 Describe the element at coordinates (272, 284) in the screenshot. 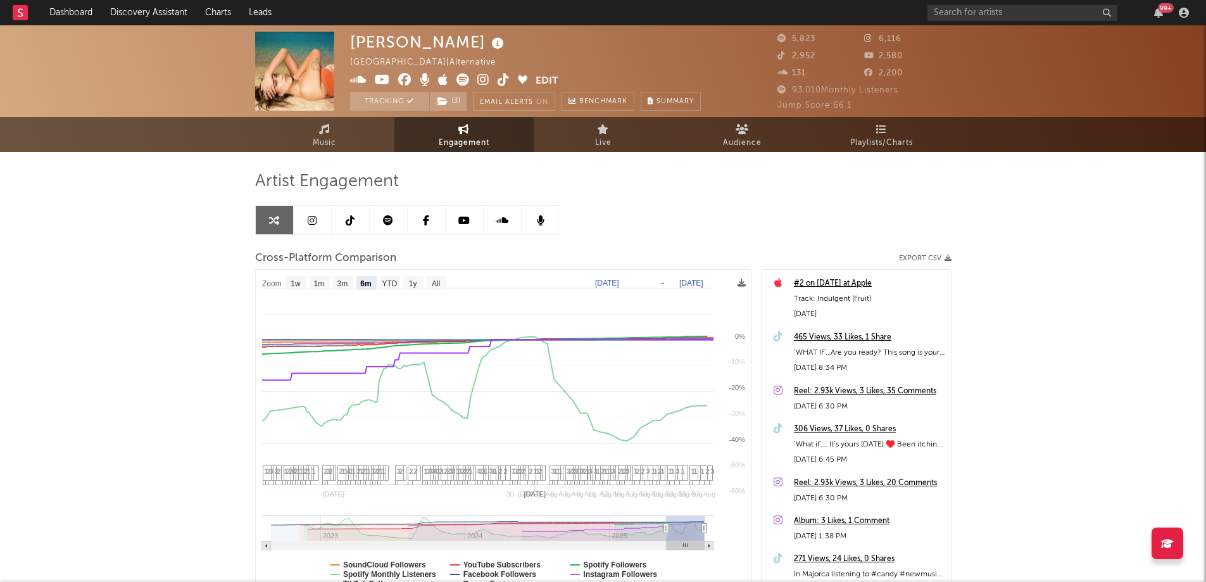

I see `text: Zoom` at that location.